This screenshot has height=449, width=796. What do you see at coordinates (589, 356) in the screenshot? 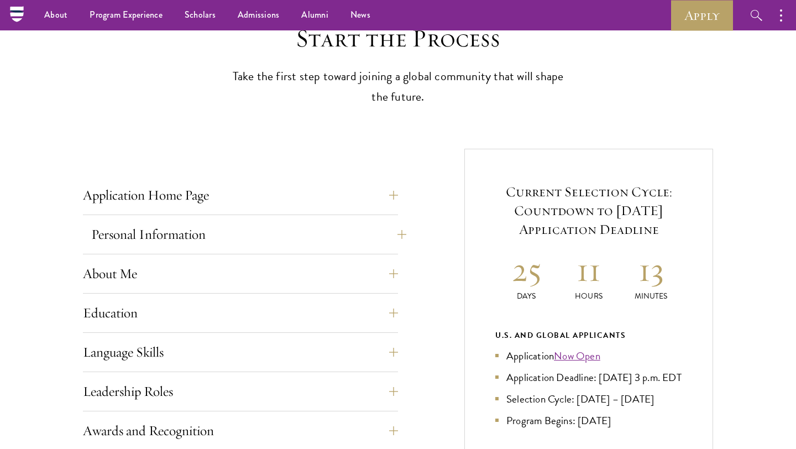
I see `li: Application` at bounding box center [589, 356].